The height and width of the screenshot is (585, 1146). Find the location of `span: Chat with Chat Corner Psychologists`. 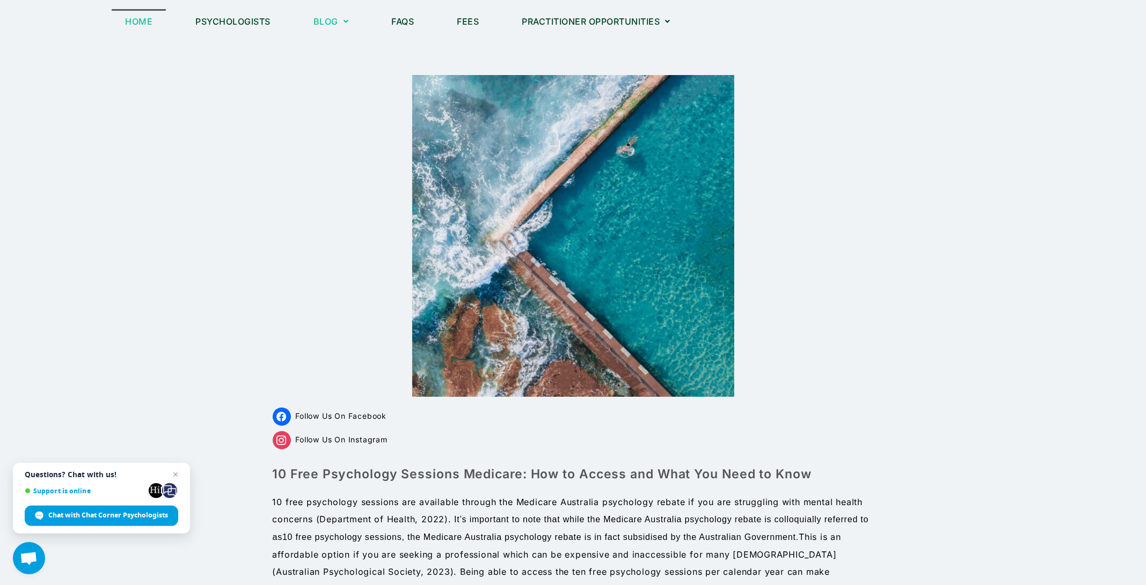

span: Chat with Chat Corner Psychologists is located at coordinates (108, 516).